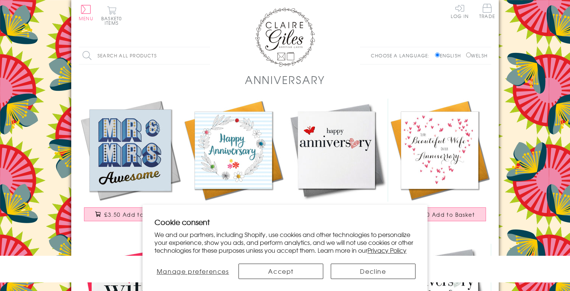 The image size is (570, 291). I want to click on a: Wedding Card, Flower Circle, Happy Anniversary, Embellished with pompoms £3.75 Add to Basket, so click(233, 164).